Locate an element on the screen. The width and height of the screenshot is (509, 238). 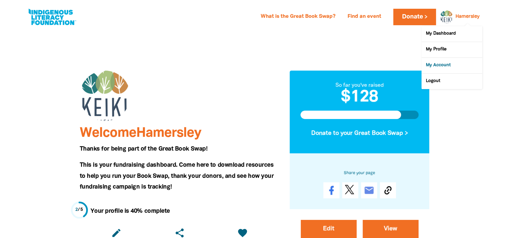
span: 2 is located at coordinates (77, 210).